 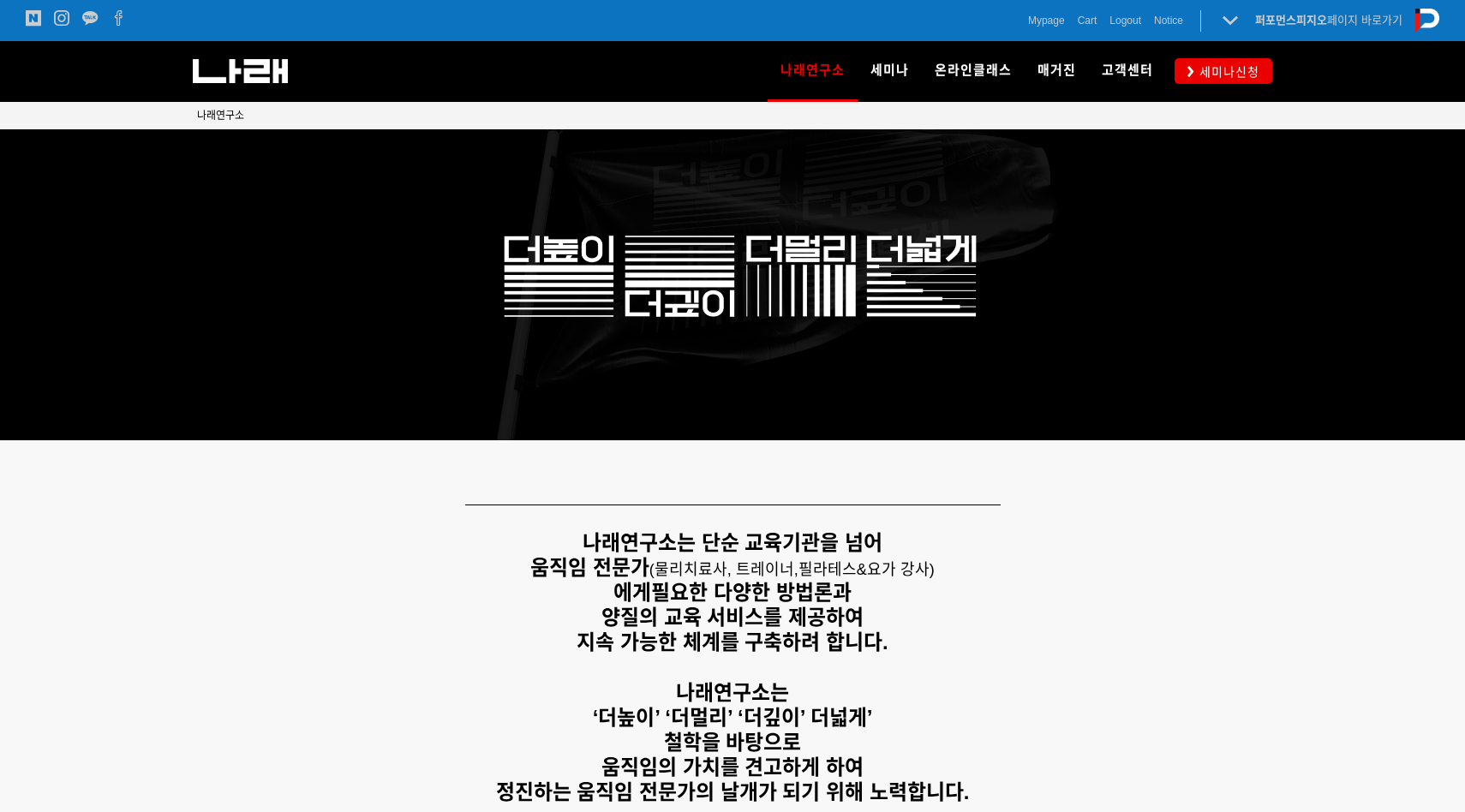 What do you see at coordinates (732, 791) in the screenshot?
I see `strong: 정진하는 움직임 전문가의 날개가 되기 위해 노력합니다.` at bounding box center [732, 791].